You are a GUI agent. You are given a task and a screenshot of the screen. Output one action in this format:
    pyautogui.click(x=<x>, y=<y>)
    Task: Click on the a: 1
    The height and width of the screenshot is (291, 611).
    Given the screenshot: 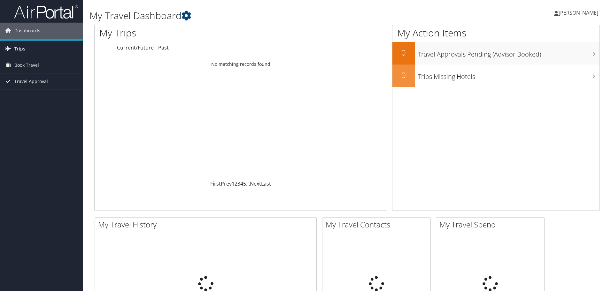 What is the action you would take?
    pyautogui.click(x=233, y=184)
    